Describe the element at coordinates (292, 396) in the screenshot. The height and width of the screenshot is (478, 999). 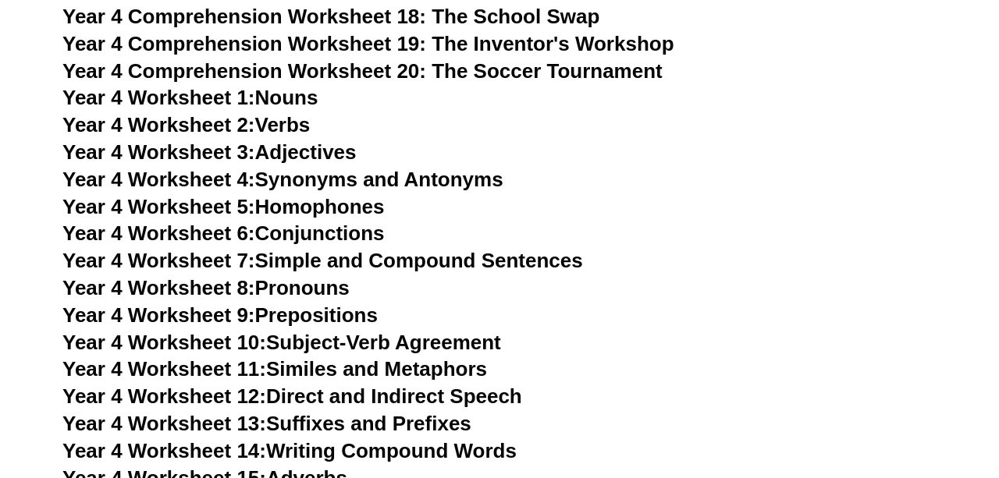
I see `a: Year 4 Worksheet 12:Direct and Indirect Speech` at that location.